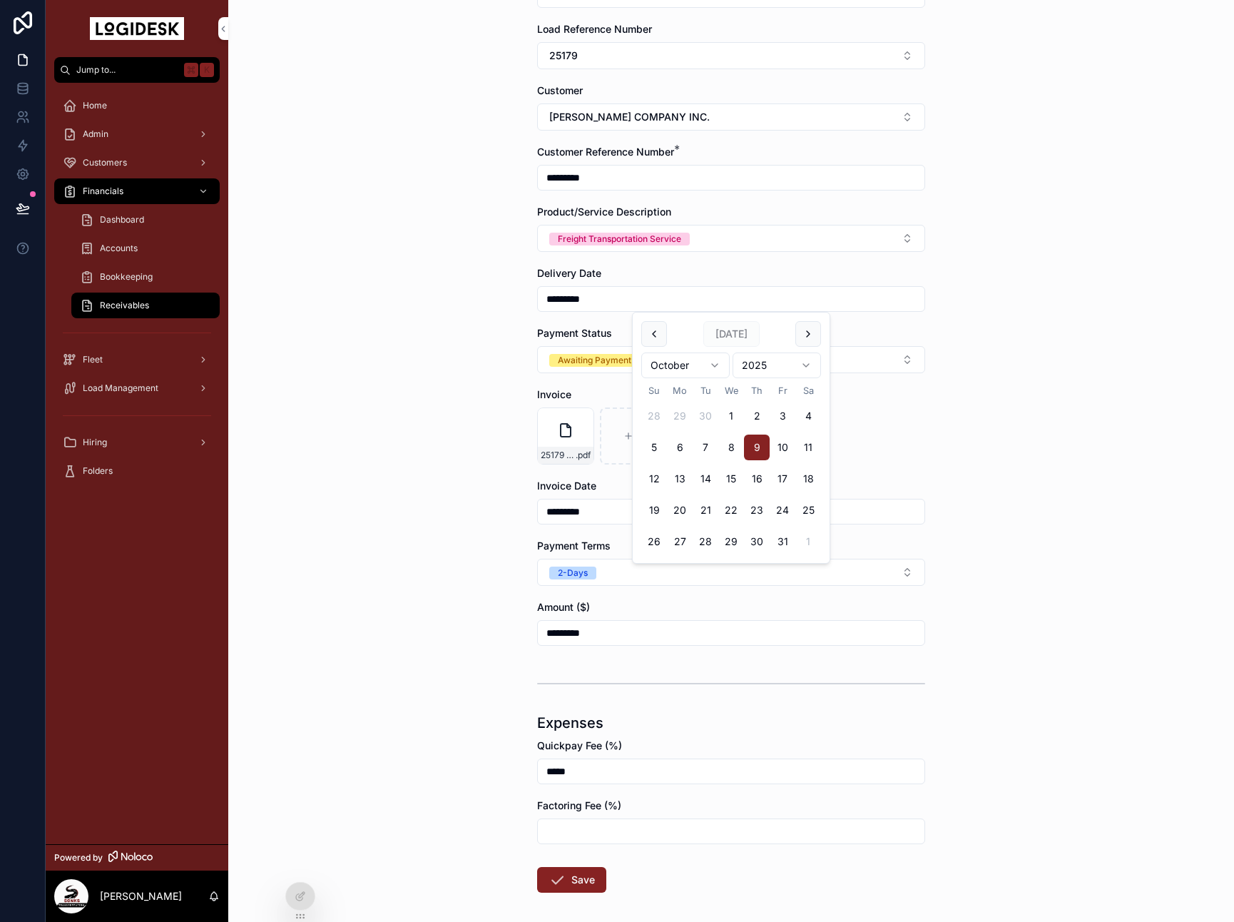  What do you see at coordinates (124, 305) in the screenshot?
I see `span: Receivables` at bounding box center [124, 305].